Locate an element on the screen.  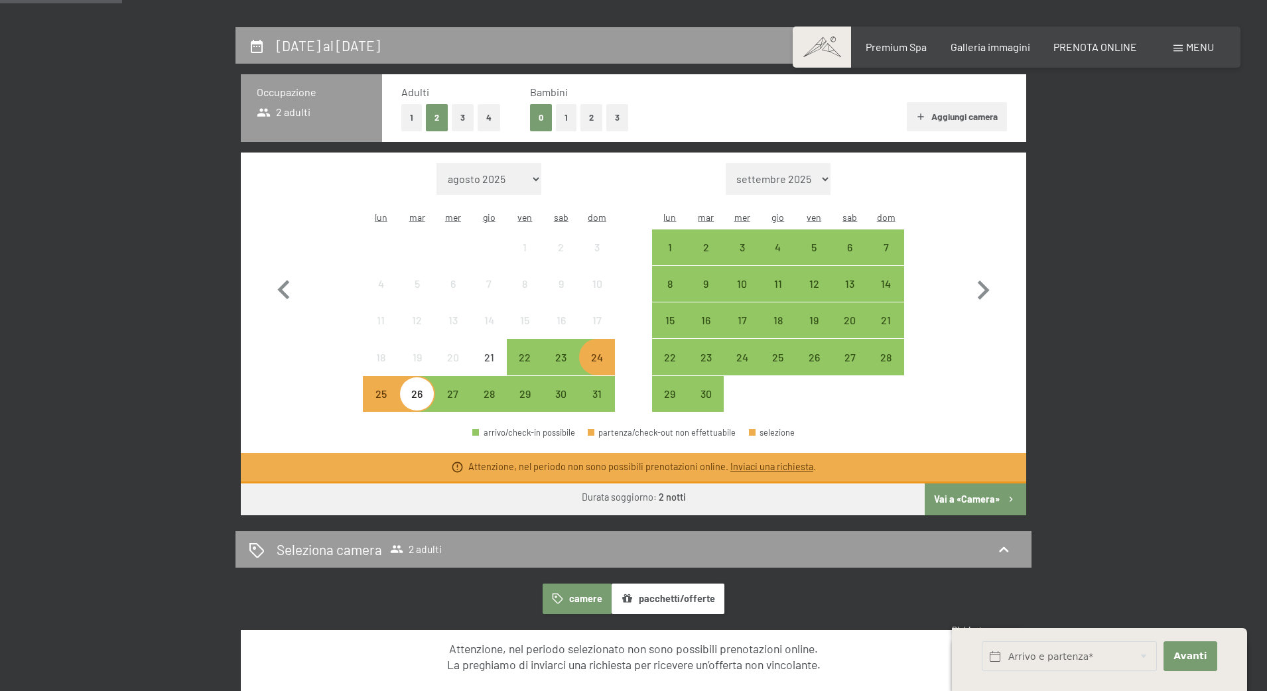
div: Thu Sep 18 2025 is located at coordinates (778, 320).